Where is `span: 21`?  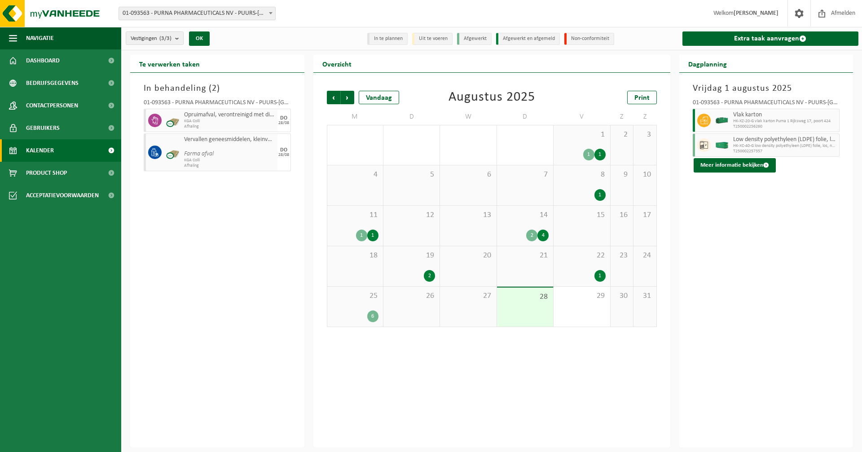 span: 21 is located at coordinates (525, 255).